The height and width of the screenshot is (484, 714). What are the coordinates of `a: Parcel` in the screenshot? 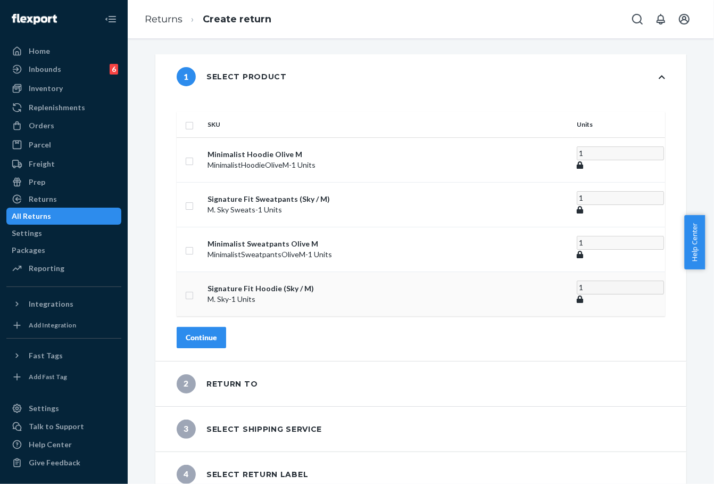 It's located at (64, 145).